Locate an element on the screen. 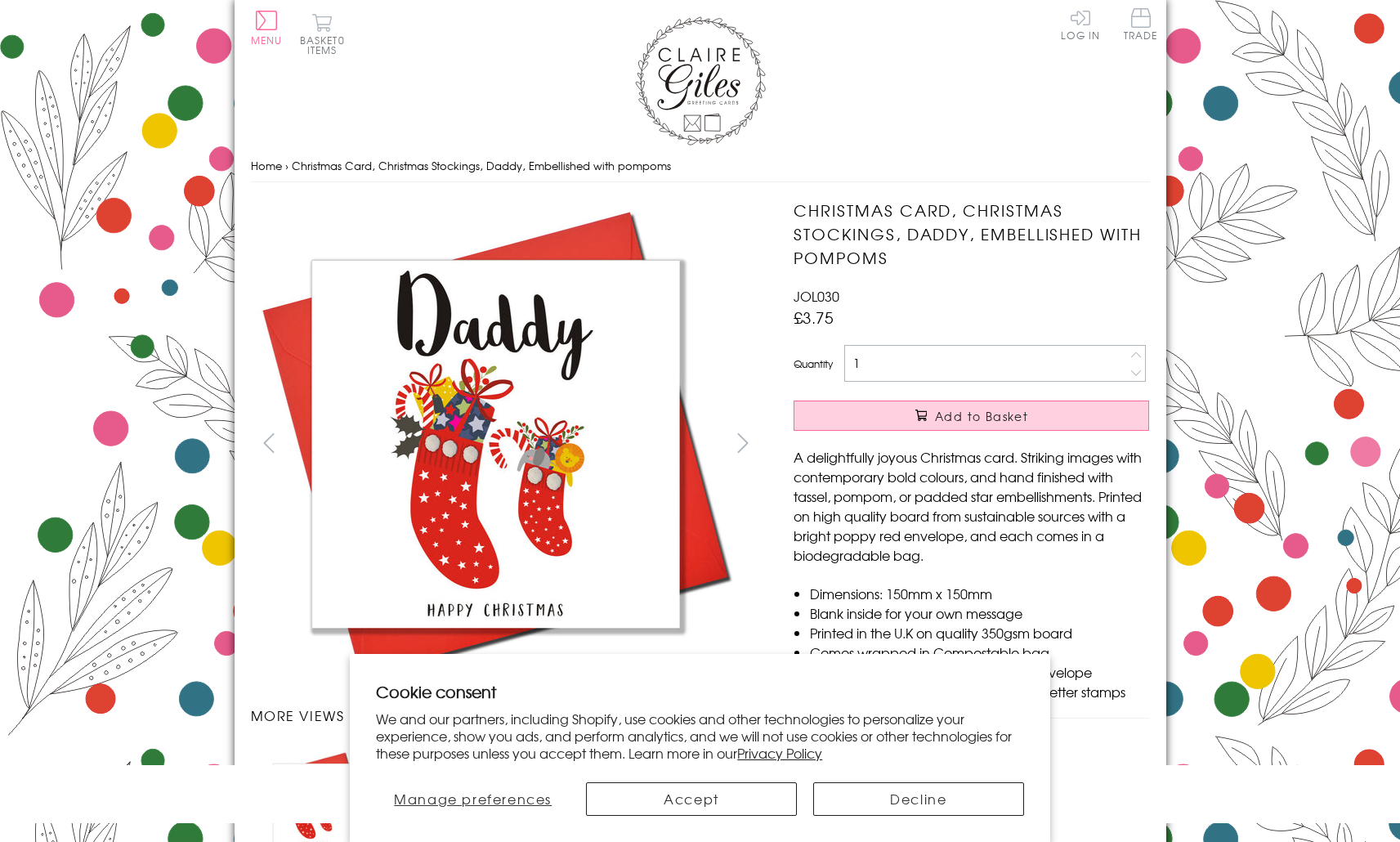 Image resolution: width=1400 pixels, height=842 pixels. span: £3.75 is located at coordinates (814, 317).